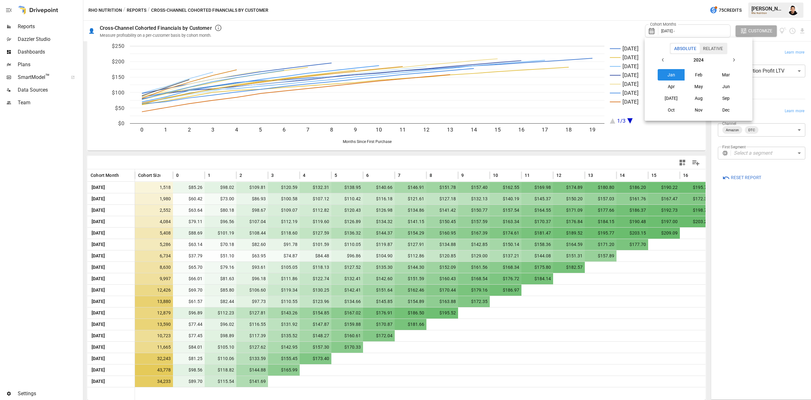 Image resolution: width=811 pixels, height=400 pixels. I want to click on button: Nov, so click(699, 110).